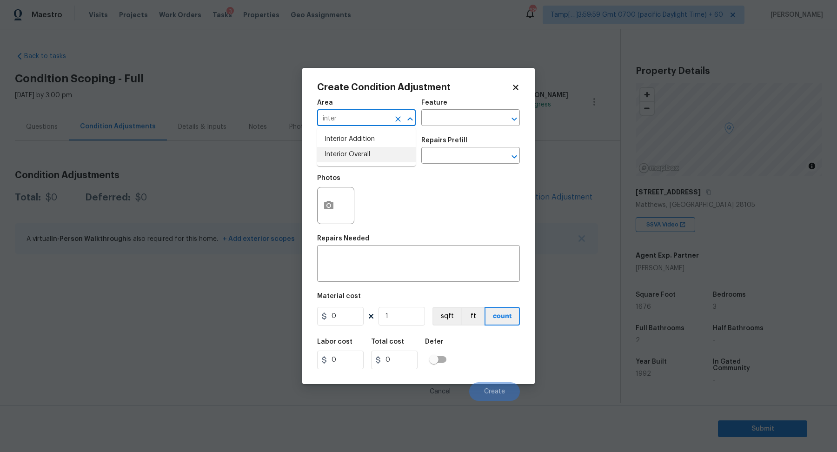  I want to click on button: Clear, so click(398, 119).